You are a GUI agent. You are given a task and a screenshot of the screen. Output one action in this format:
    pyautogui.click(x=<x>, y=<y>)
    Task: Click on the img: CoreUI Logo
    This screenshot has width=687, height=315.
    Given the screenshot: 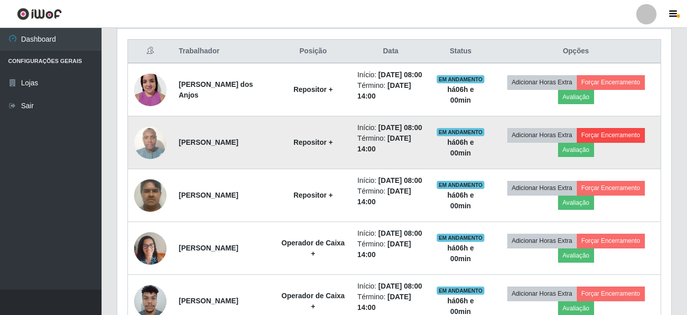 What is the action you would take?
    pyautogui.click(x=39, y=14)
    